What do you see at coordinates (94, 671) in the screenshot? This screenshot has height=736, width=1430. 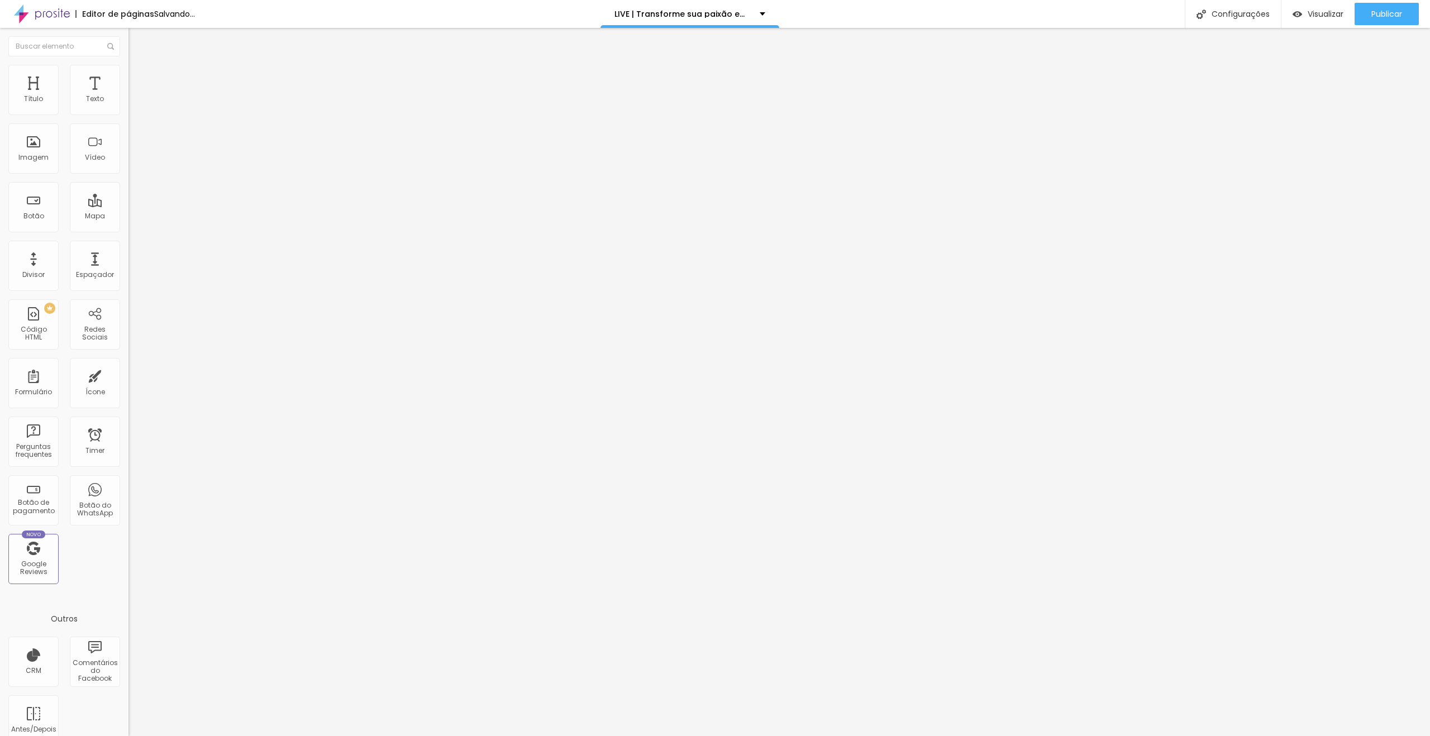 I see `div: Comentários do Facebook` at bounding box center [94, 671].